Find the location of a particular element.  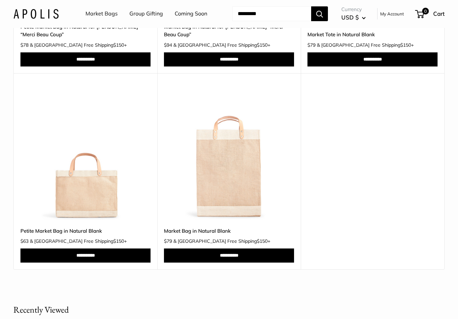

h2: Recently Viewed is located at coordinates (41, 310).